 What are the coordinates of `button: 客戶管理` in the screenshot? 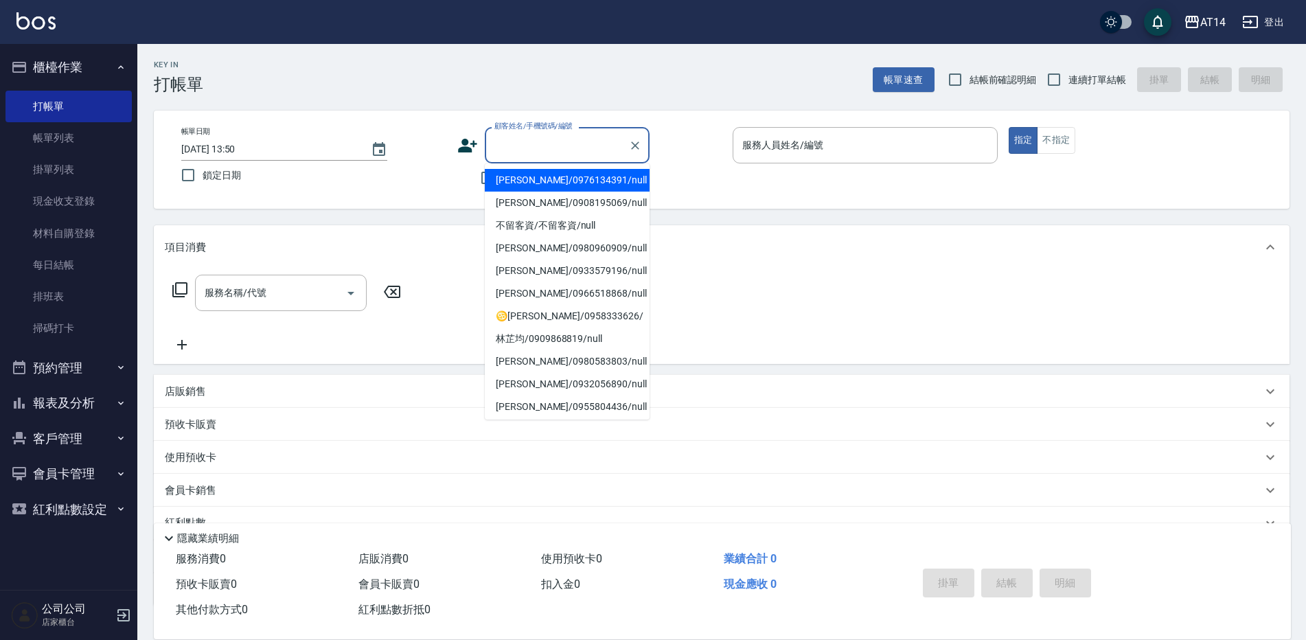 It's located at (69, 439).